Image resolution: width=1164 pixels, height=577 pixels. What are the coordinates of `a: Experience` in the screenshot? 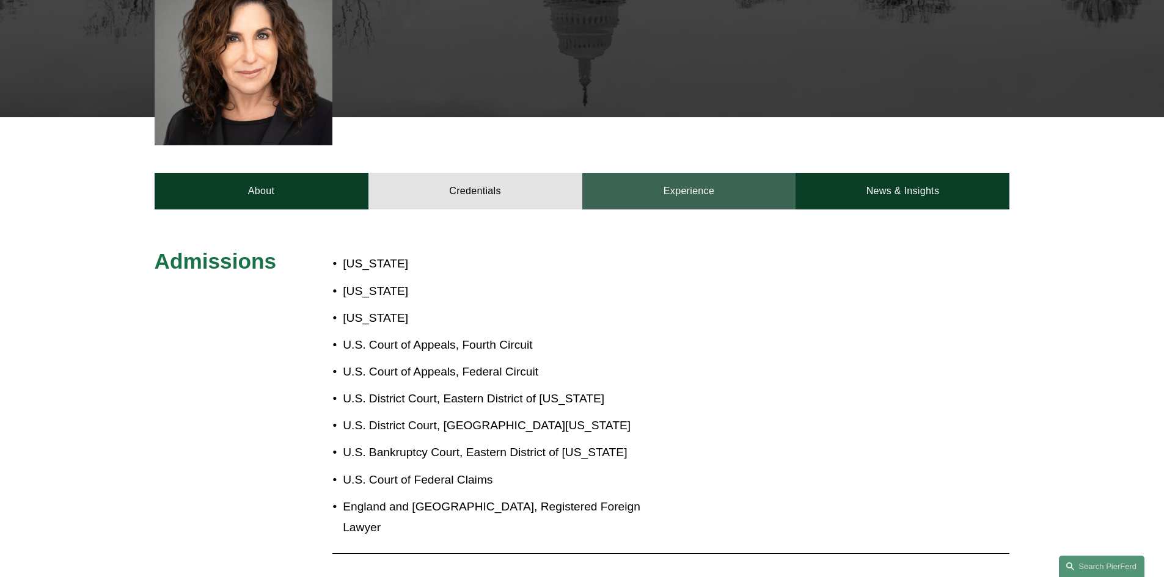 It's located at (689, 191).